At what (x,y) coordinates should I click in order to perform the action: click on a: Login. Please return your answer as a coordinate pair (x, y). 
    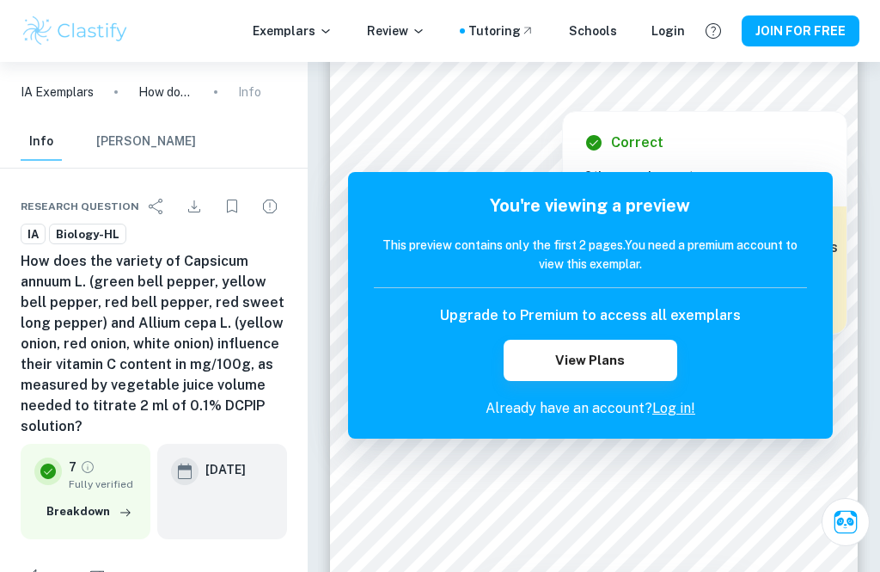
    Looking at the image, I should click on (668, 31).